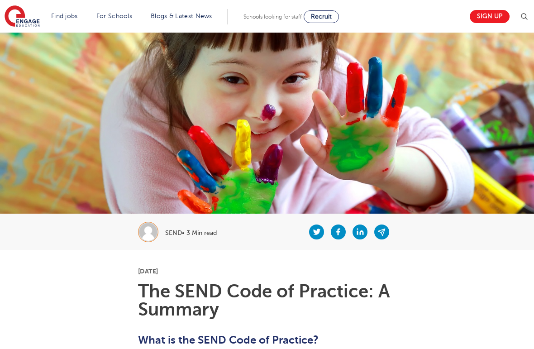 This screenshot has width=534, height=349. I want to click on a: Find jobs, so click(64, 16).